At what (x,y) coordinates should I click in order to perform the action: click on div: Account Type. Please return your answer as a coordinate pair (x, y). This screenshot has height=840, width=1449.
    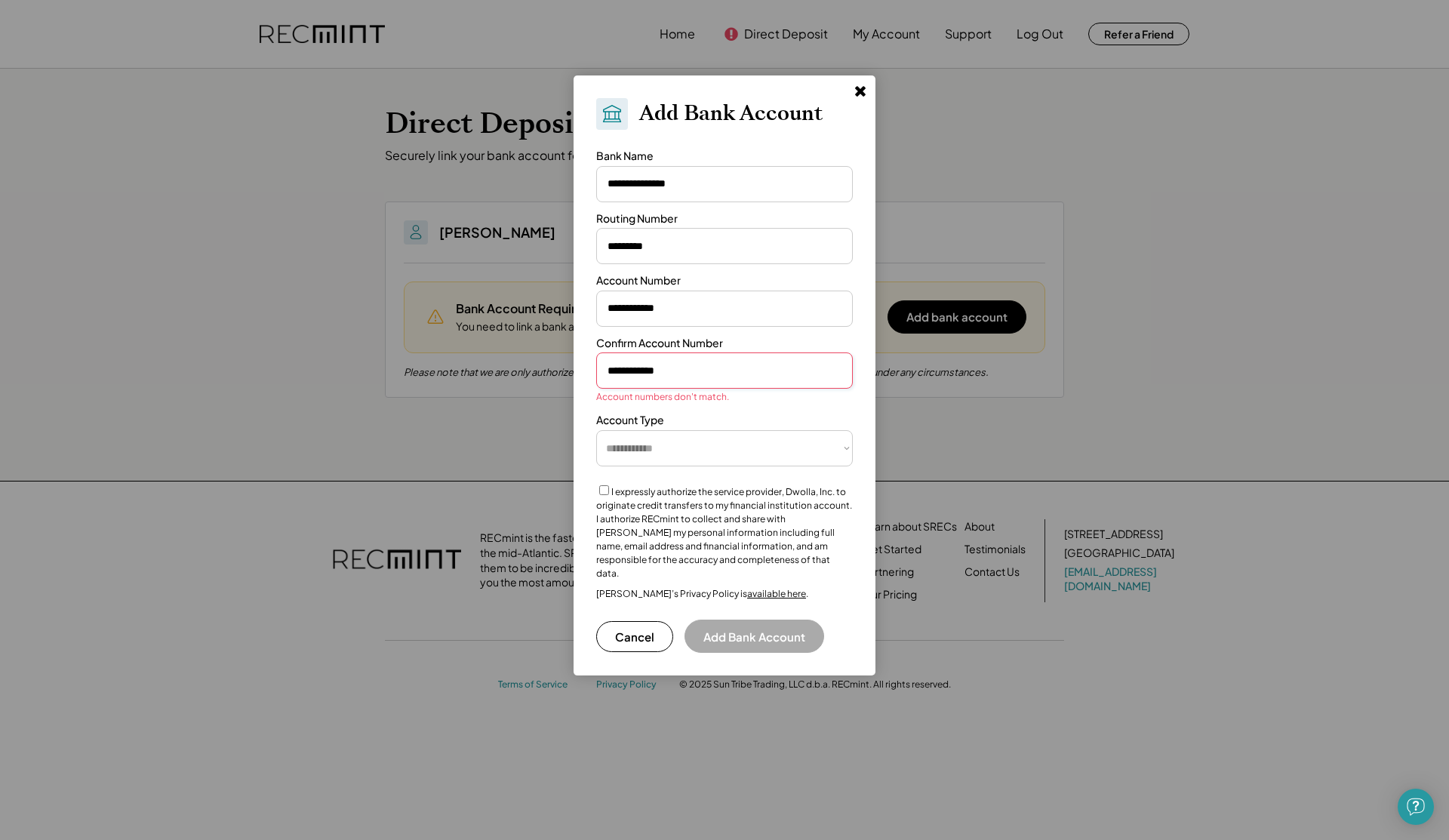
    Looking at the image, I should click on (630, 420).